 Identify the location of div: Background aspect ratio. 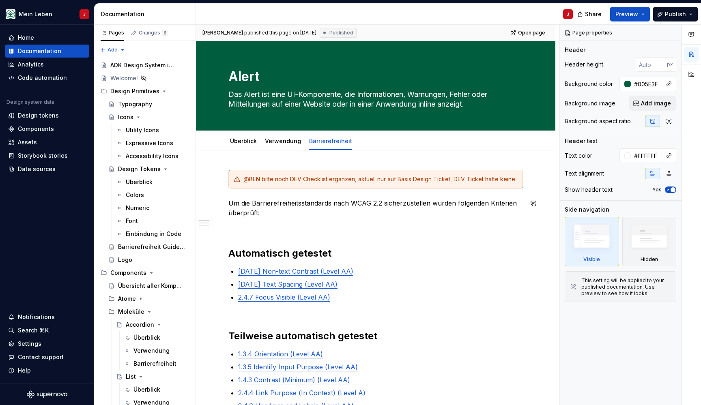
(597, 121).